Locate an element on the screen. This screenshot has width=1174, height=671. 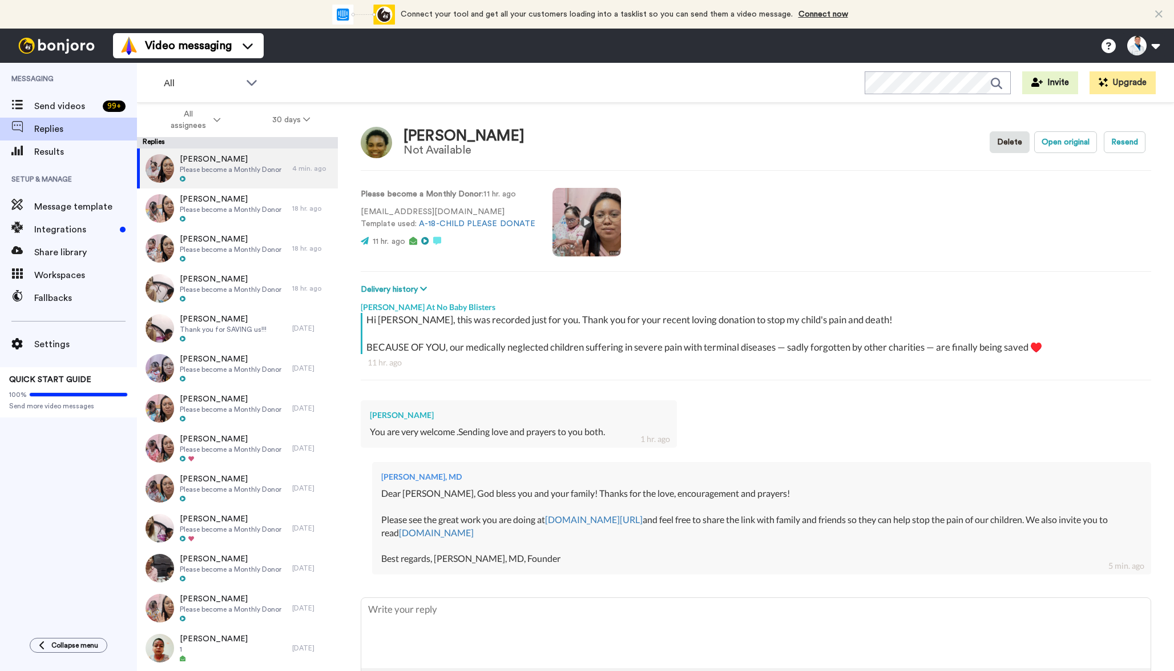
span: Fallbacks is located at coordinates (86, 298).